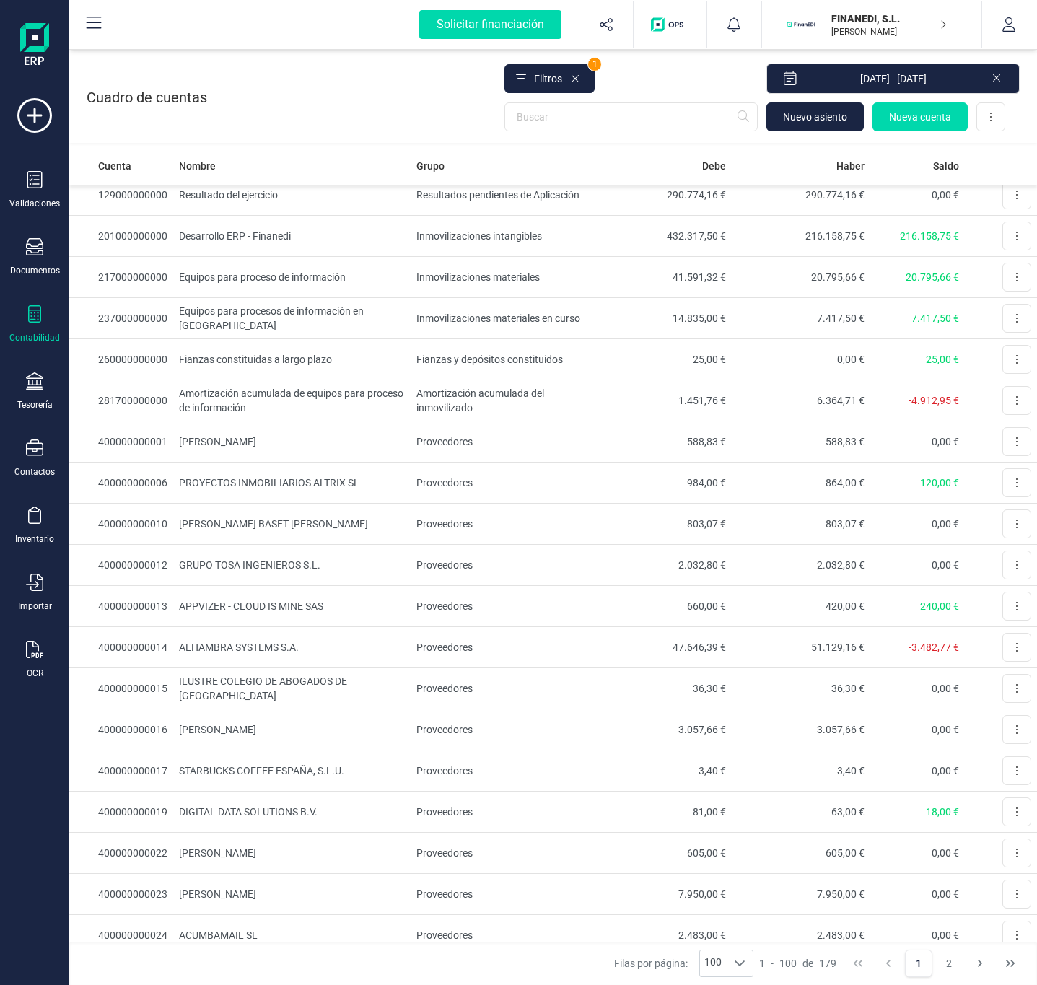 This screenshot has width=1037, height=985. What do you see at coordinates (662, 483) in the screenshot?
I see `td: 984,00 €` at bounding box center [662, 483].